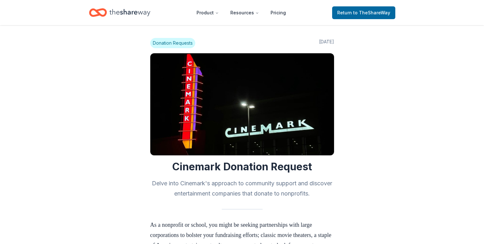  Describe the element at coordinates (278, 13) in the screenshot. I see `a: Pricing` at that location.